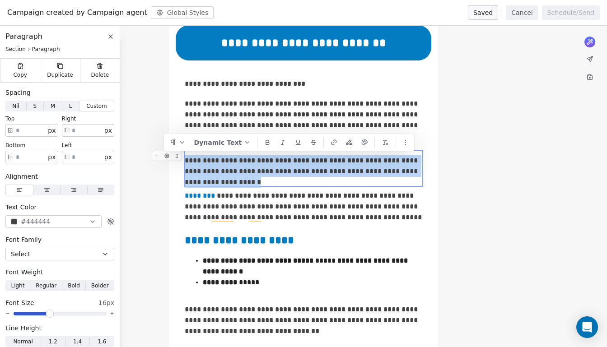 The width and height of the screenshot is (607, 347). What do you see at coordinates (77, 342) in the screenshot?
I see `span: 1.4` at bounding box center [77, 342].